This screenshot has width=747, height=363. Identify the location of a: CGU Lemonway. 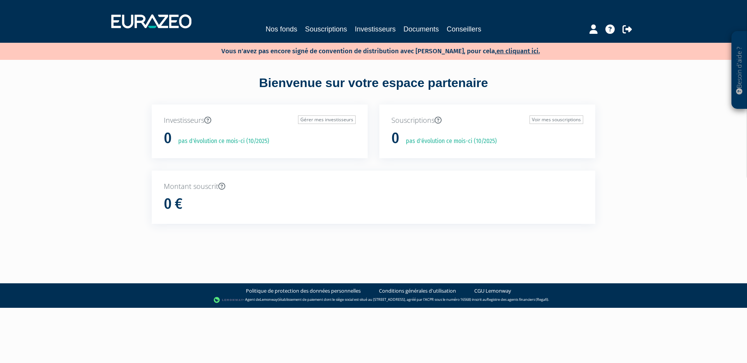
(493, 291).